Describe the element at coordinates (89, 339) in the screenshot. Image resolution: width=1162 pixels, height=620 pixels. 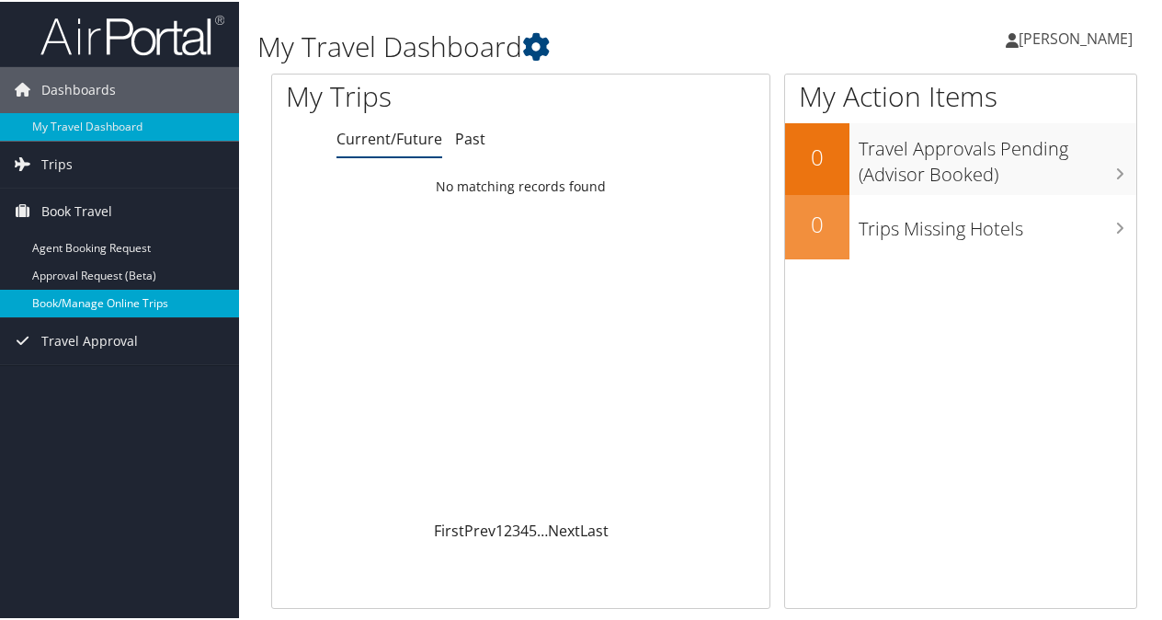
I see `span: Travel Approval` at that location.